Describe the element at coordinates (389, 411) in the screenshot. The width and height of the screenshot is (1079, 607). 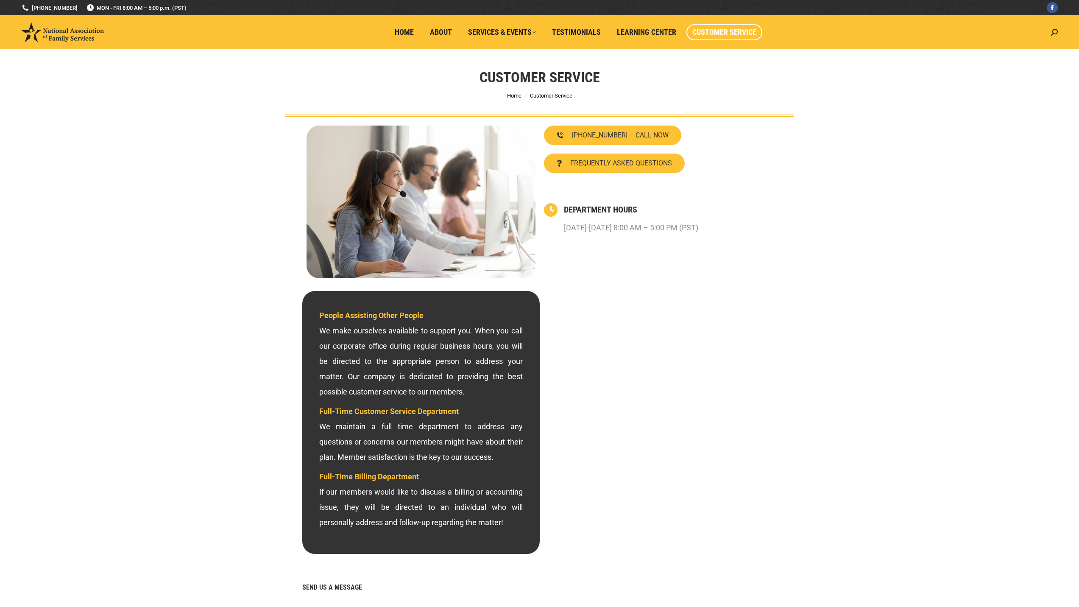
I see `span: Full-Time Customer Service Department` at that location.